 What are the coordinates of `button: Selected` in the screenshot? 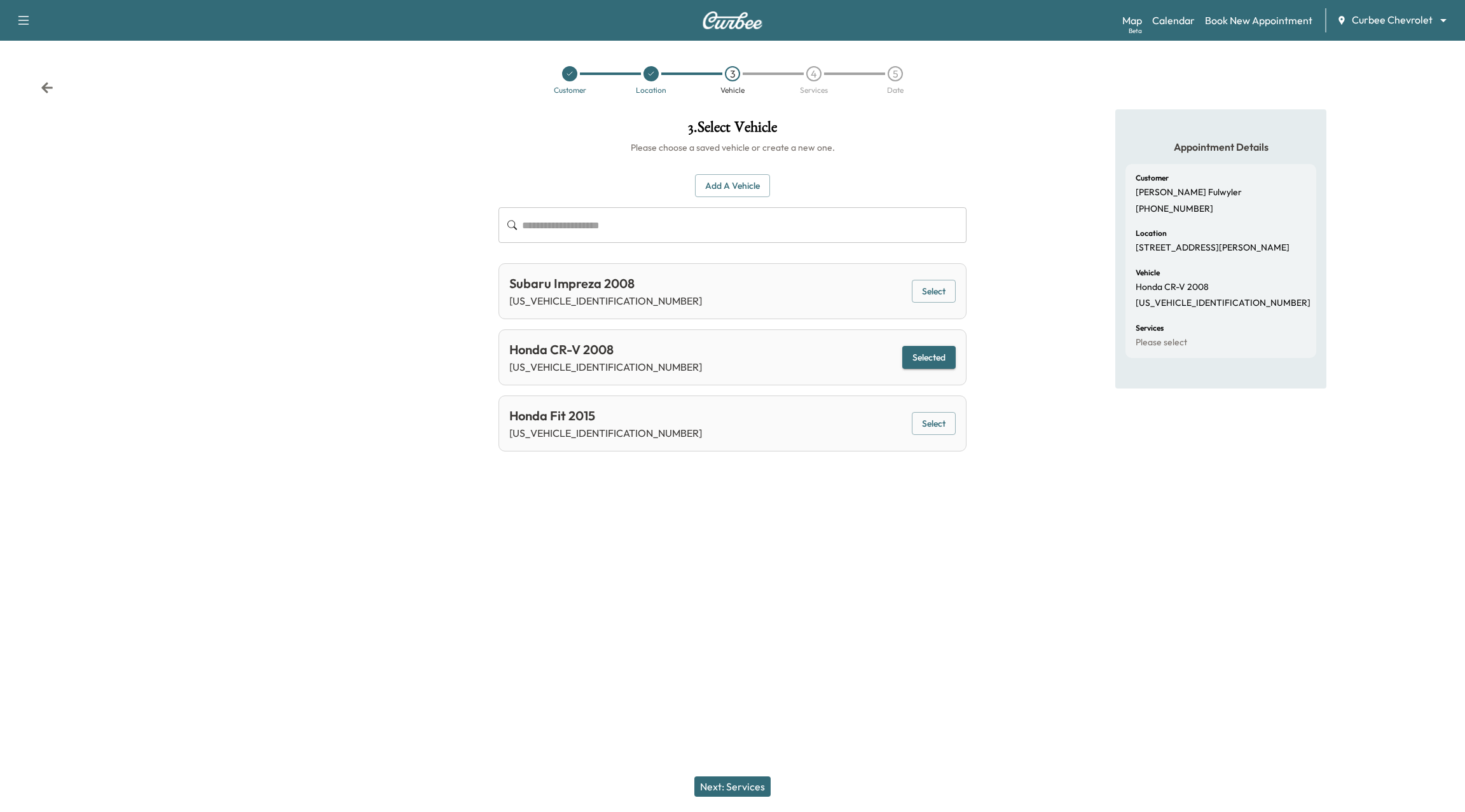 It's located at (929, 357).